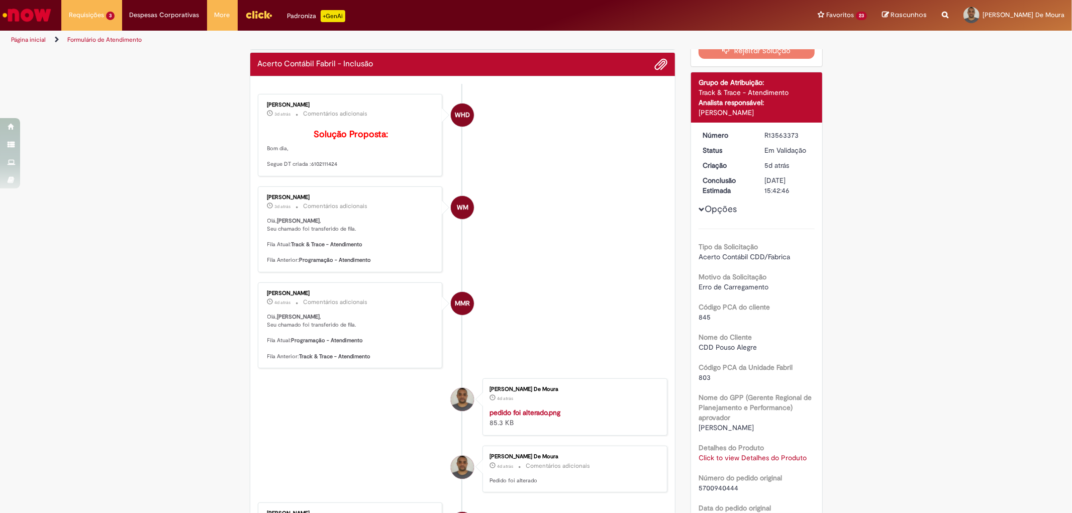 The height and width of the screenshot is (513, 1072). I want to click on p: Pedido foi alterado, so click(573, 481).